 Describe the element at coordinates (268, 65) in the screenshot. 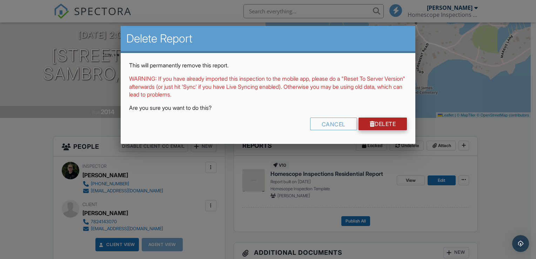

I see `p: This will permanently remove this report.` at that location.